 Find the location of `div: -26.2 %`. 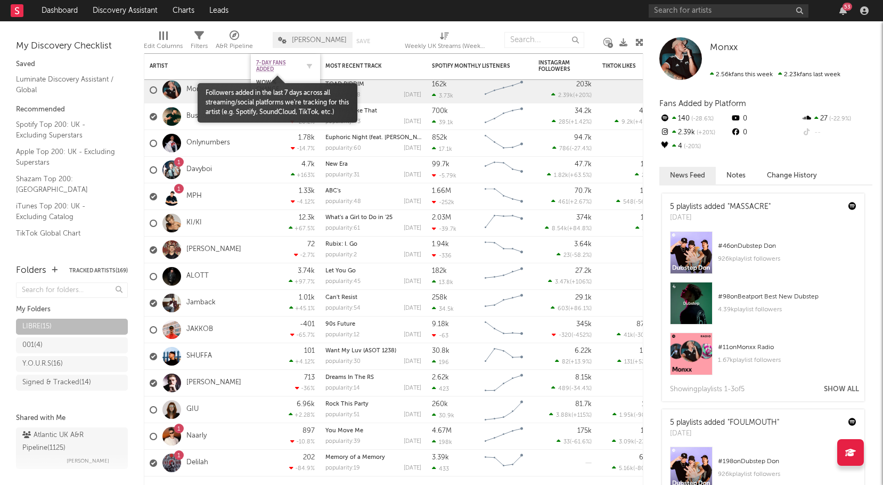

div: -26.2 % is located at coordinates (303, 121).